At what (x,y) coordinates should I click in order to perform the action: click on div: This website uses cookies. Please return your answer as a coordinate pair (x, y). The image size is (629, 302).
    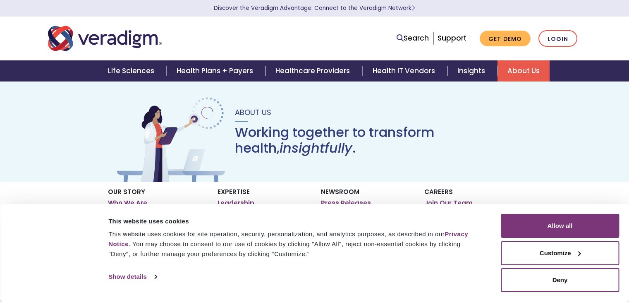
    Looking at the image, I should click on (295, 221).